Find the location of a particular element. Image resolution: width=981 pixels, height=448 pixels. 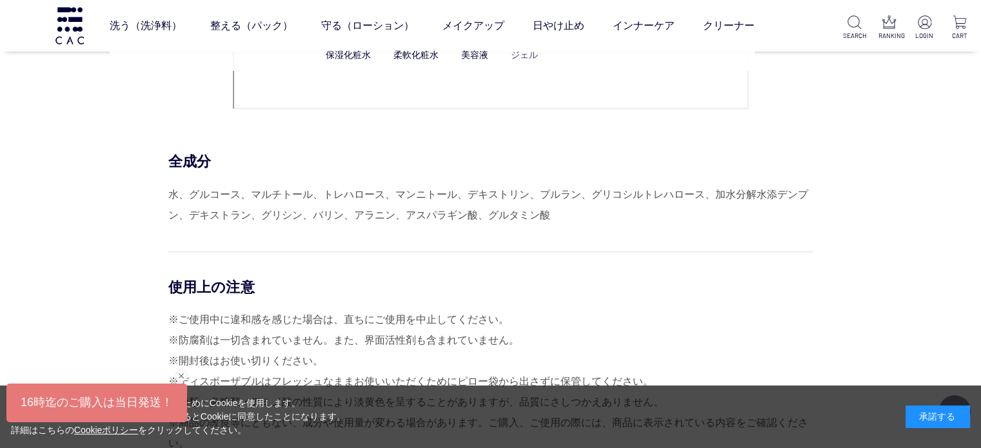

a: LOGIN is located at coordinates (924, 28).